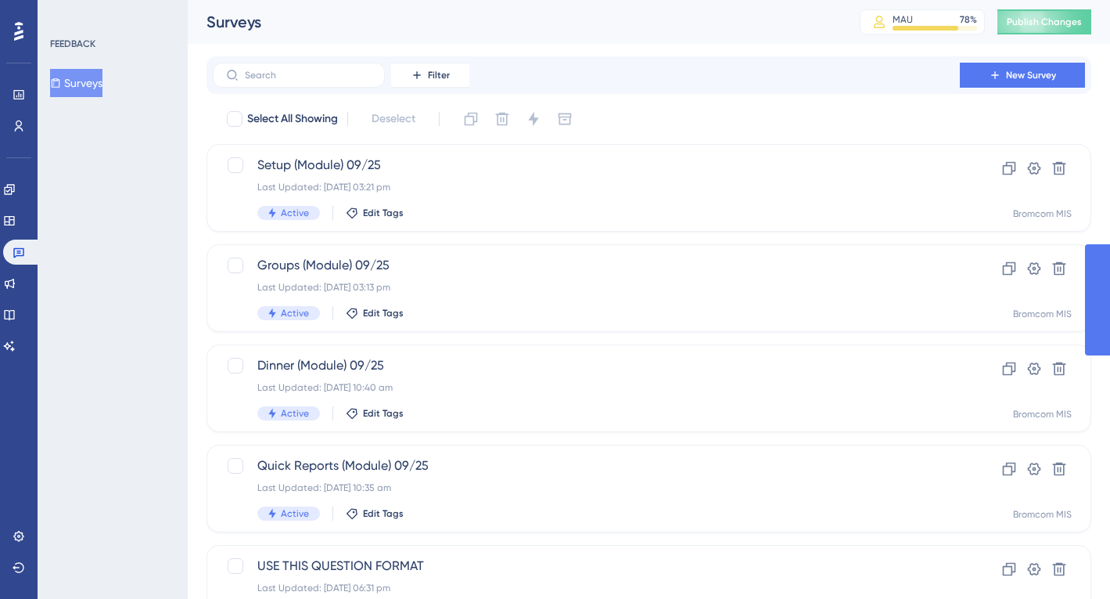 Image resolution: width=1110 pixels, height=599 pixels. I want to click on span: Setup (Module) 09/25, so click(586, 165).